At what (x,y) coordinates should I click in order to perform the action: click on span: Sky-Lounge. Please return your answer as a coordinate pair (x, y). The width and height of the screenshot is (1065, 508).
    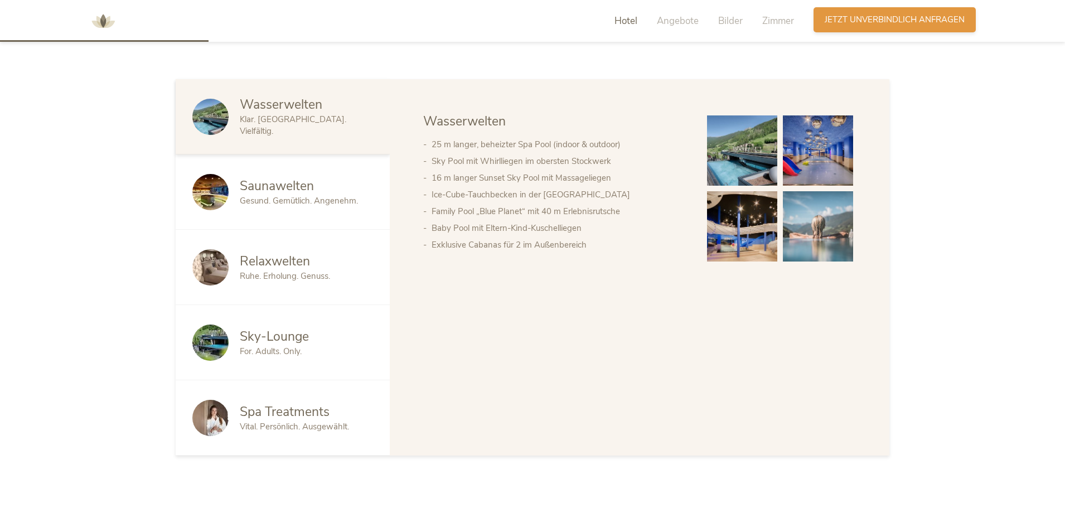
    Looking at the image, I should click on (274, 336).